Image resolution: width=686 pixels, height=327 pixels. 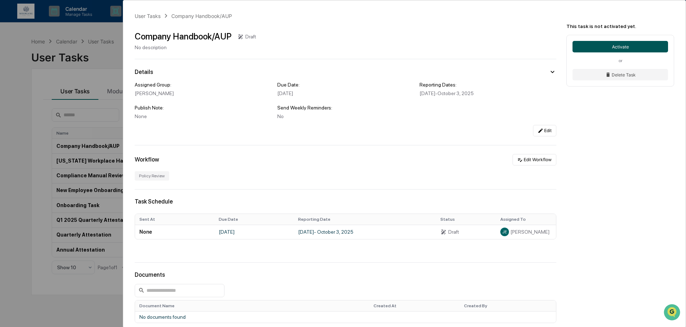 I want to click on a: Powered byPylon, so click(x=69, y=124).